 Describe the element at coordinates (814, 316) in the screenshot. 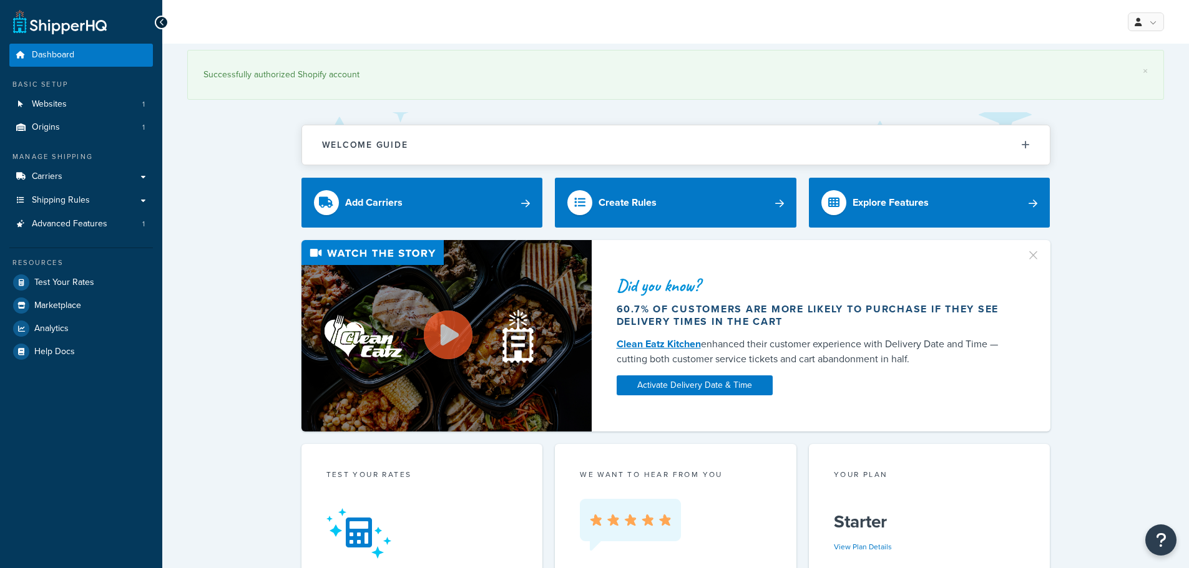

I see `div: 60.7% of customers are more likely to purchase if they see delivery times in the cart` at that location.